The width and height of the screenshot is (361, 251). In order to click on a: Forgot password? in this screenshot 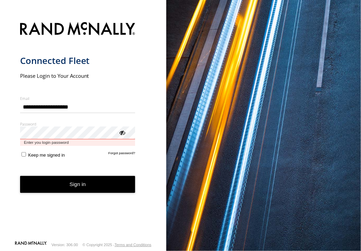, I will do `click(122, 154)`.